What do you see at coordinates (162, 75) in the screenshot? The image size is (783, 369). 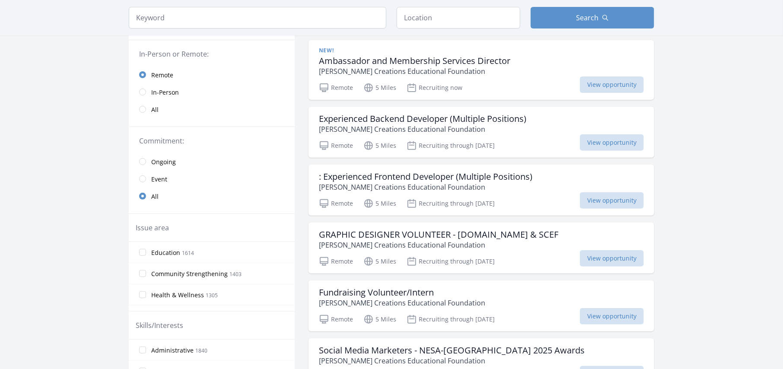 I see `span: Remote` at bounding box center [162, 75].